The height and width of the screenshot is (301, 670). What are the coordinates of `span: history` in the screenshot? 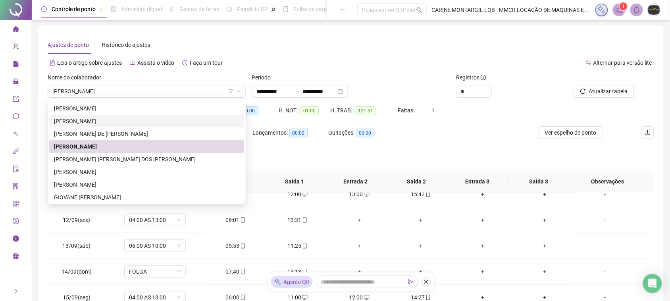 It's located at (185, 63).